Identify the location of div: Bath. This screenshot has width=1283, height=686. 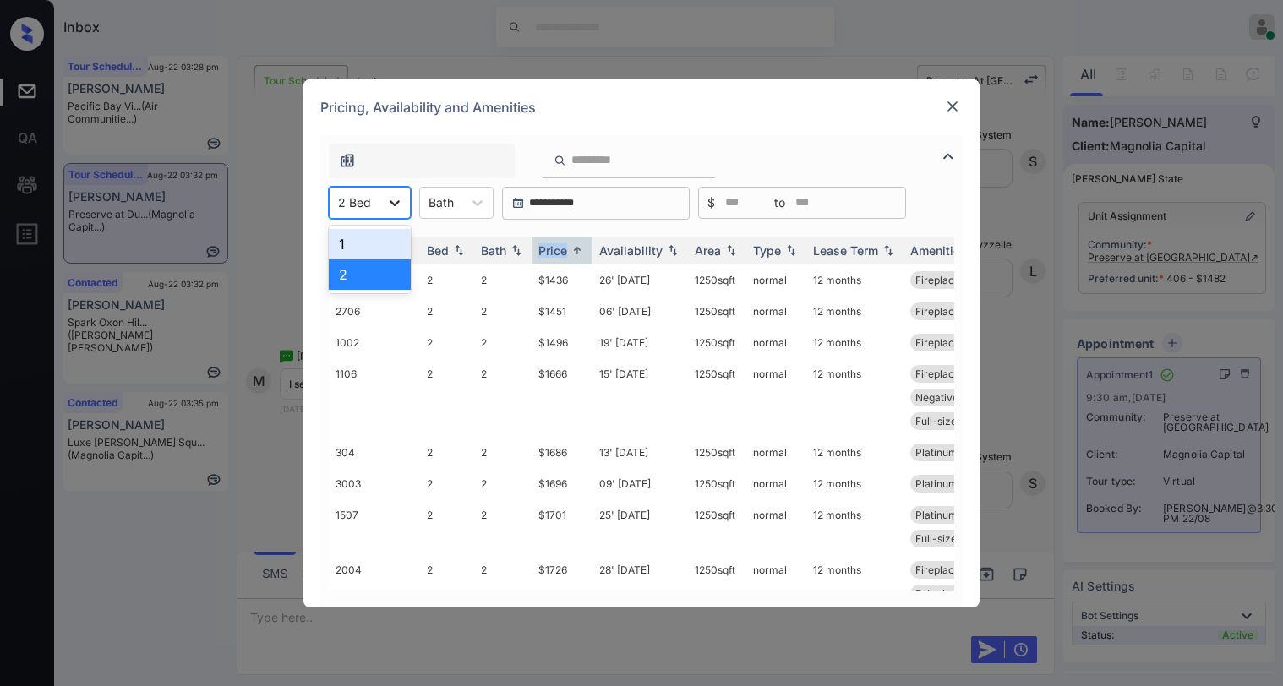
(494, 250).